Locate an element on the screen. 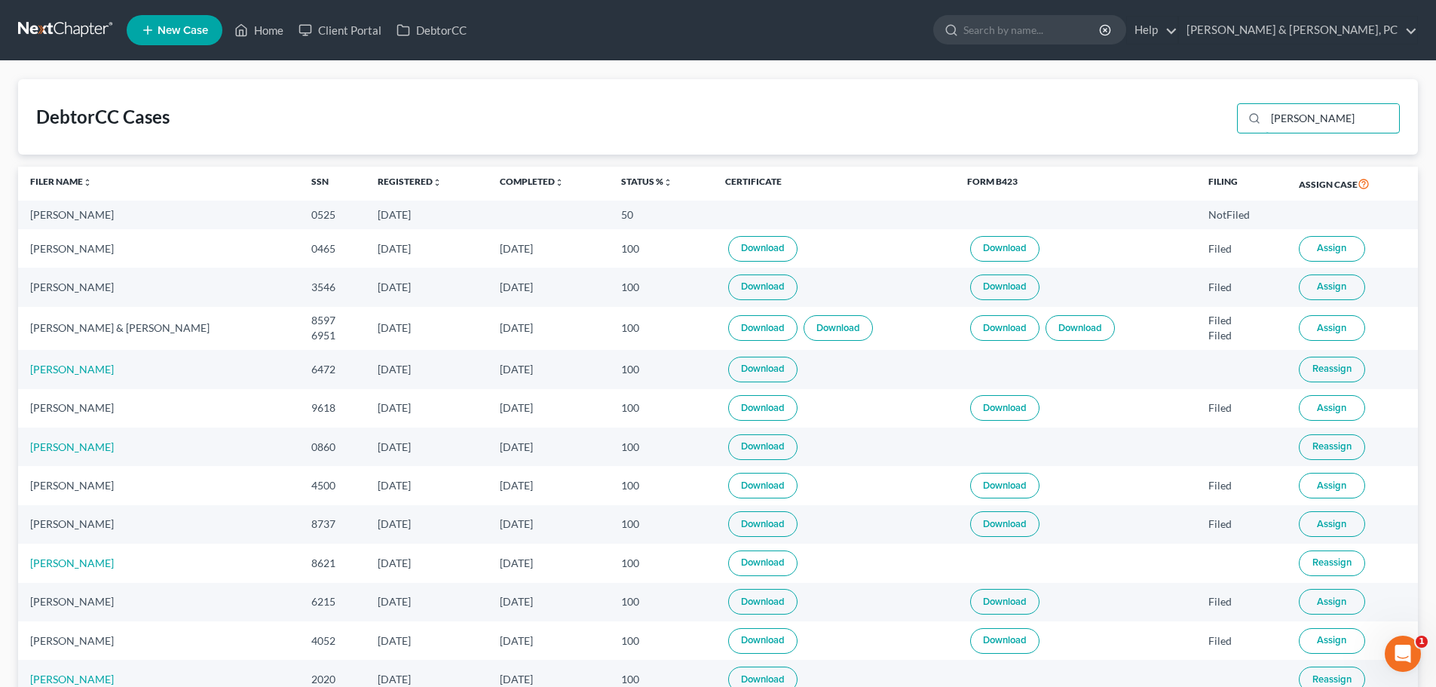 The height and width of the screenshot is (687, 1436). a: Completedunfold_more is located at coordinates (532, 181).